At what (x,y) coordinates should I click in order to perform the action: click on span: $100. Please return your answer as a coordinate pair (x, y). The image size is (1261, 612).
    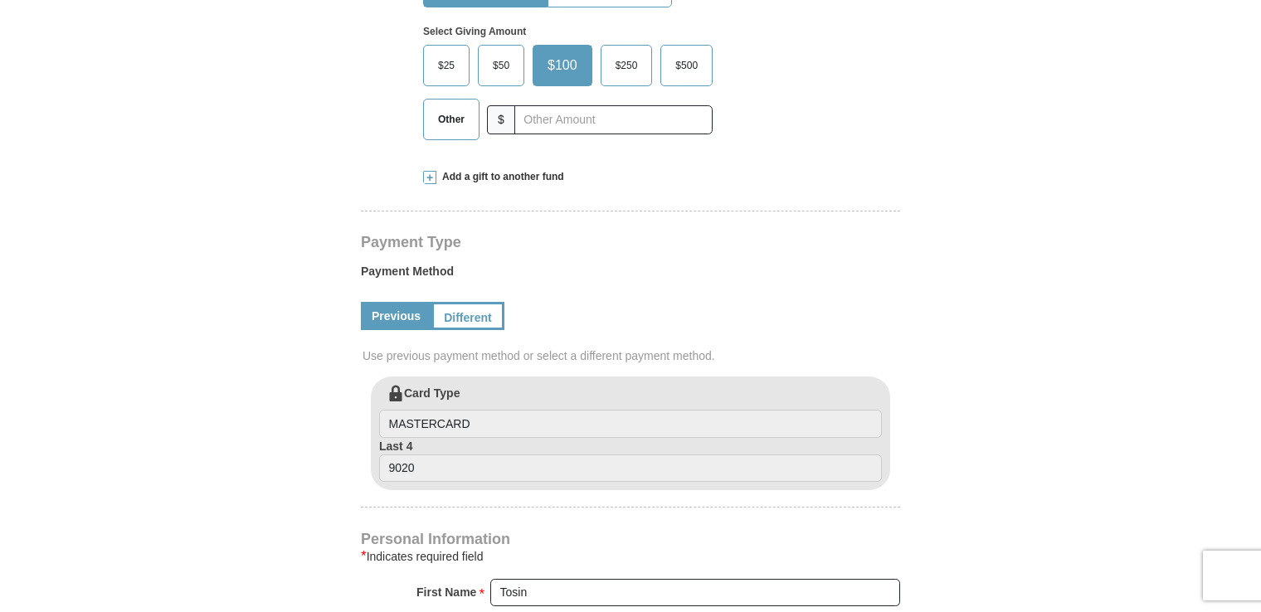
    Looking at the image, I should click on (563, 66).